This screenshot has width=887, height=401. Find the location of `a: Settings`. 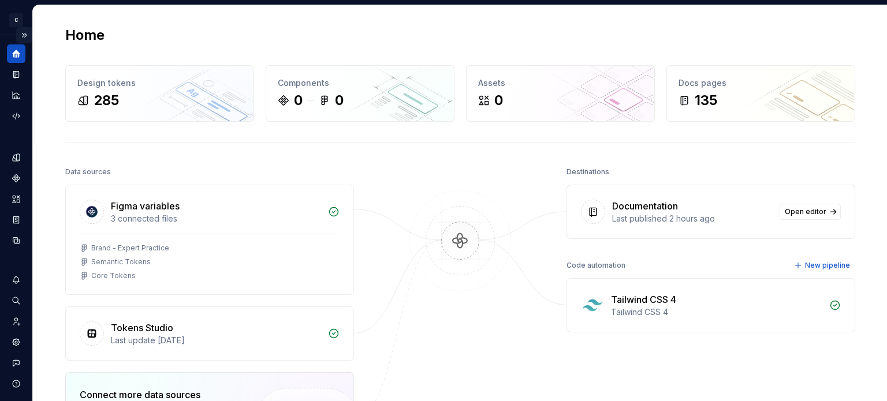

a: Settings is located at coordinates (16, 343).